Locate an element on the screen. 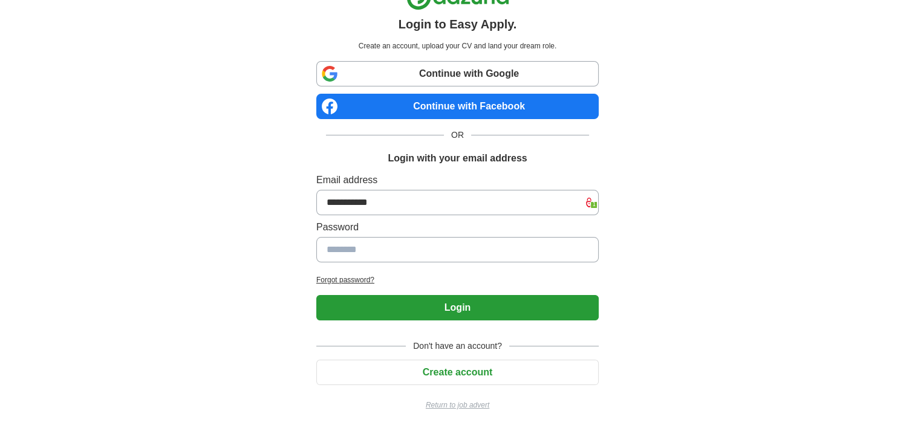 This screenshot has width=915, height=428. a: Return to job advert is located at coordinates (457, 405).